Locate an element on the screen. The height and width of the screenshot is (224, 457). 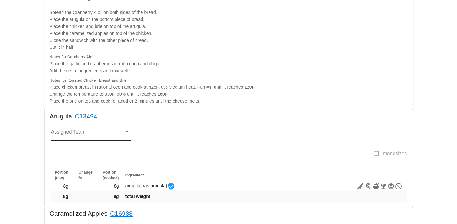
th: Portion (raw) is located at coordinates (62, 175).